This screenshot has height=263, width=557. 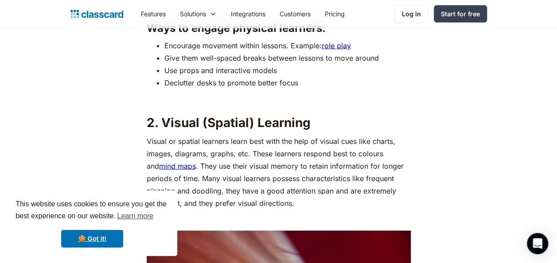 I want to click on a: dismiss cookie message, so click(x=92, y=239).